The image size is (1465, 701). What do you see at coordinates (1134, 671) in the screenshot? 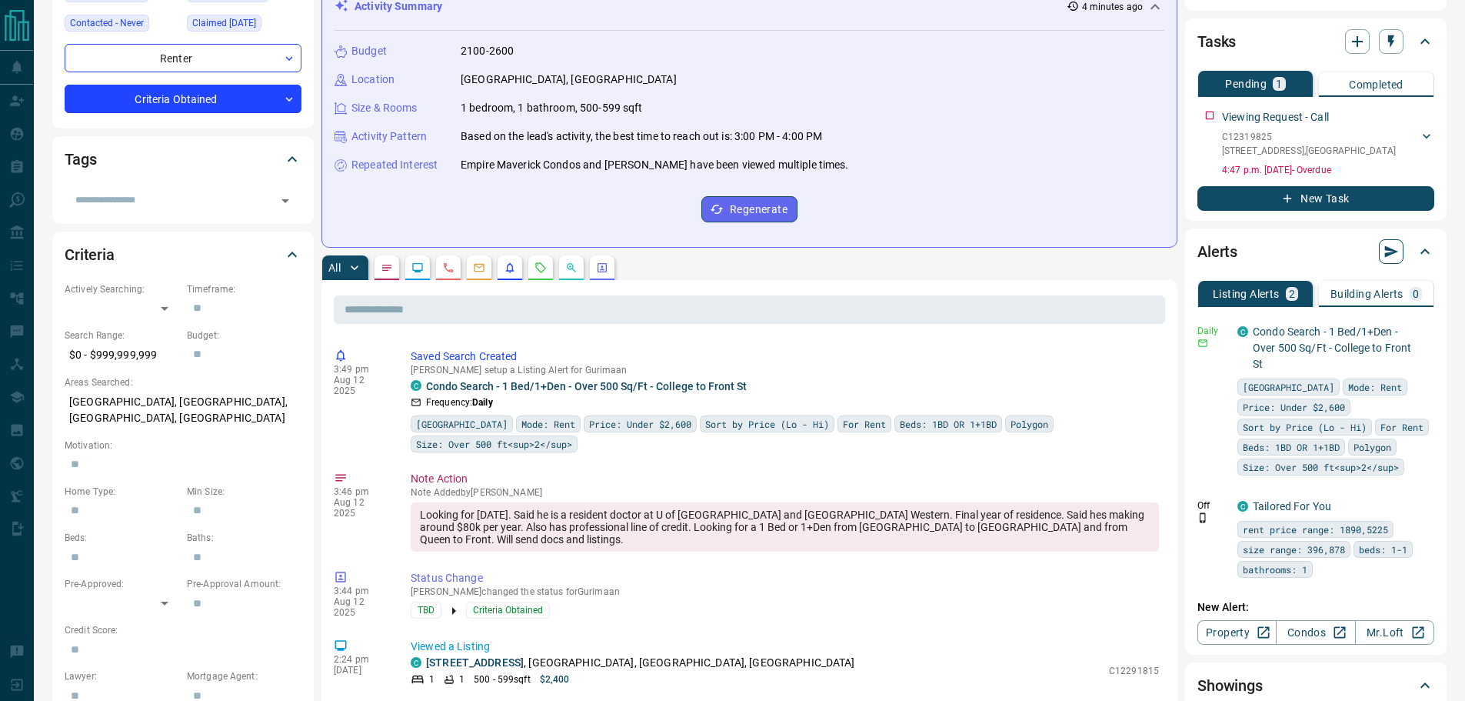
I see `p: C12291815` at bounding box center [1134, 671].